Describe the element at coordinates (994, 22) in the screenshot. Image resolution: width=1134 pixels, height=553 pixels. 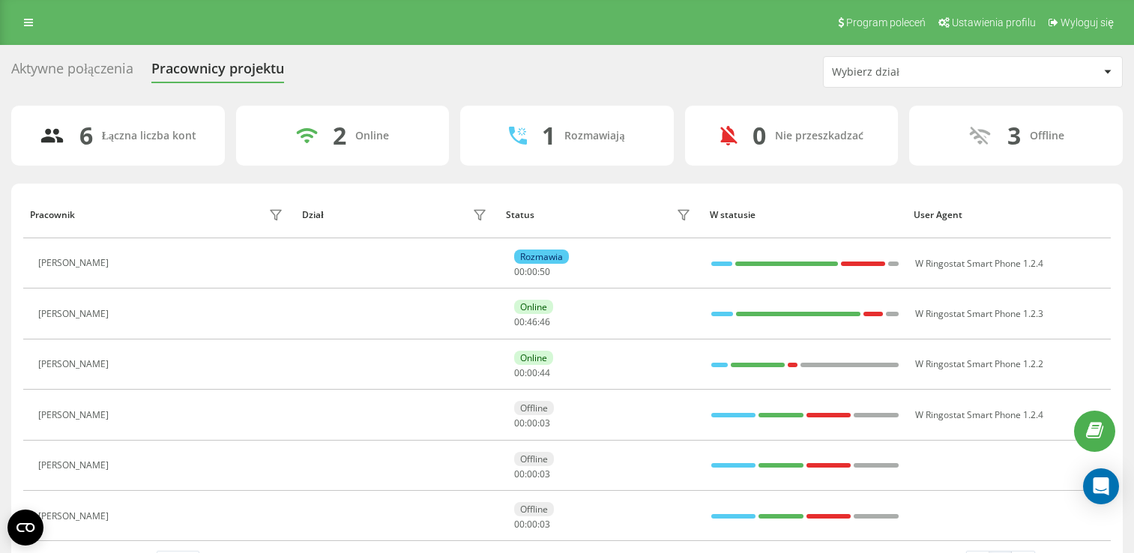
I see `span: Ustawienia profilu` at that location.